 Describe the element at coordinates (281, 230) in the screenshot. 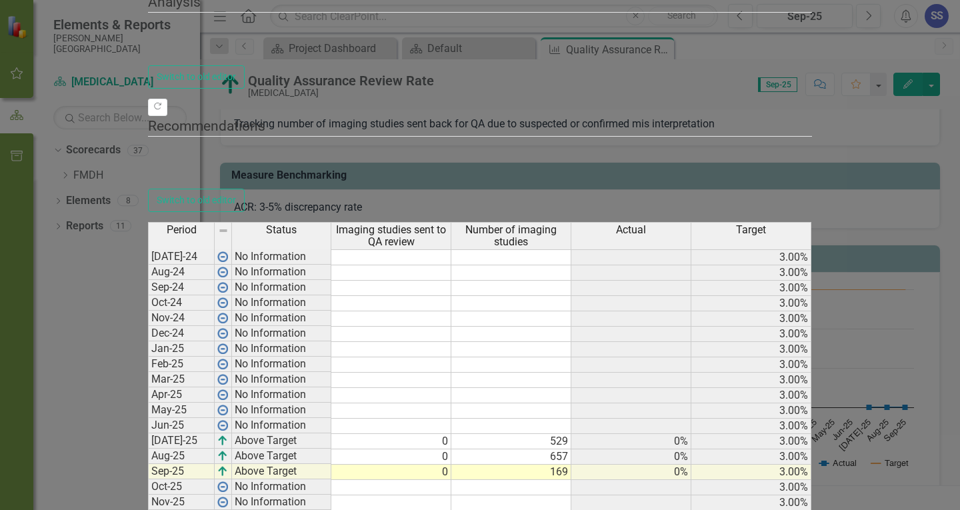

I see `span: Status` at that location.